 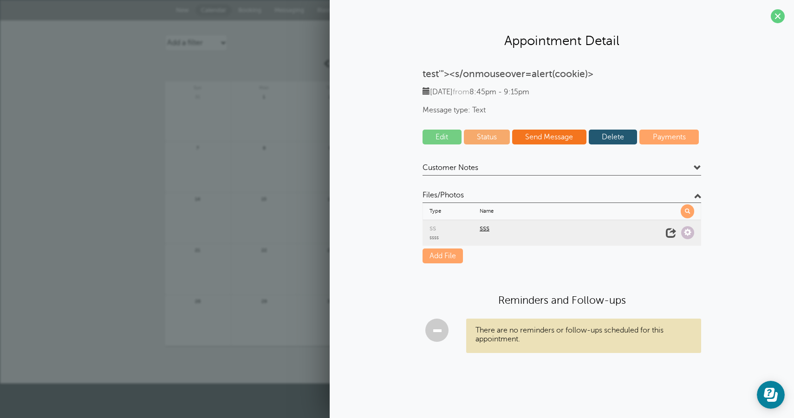 I want to click on a: Calendar, so click(x=214, y=10).